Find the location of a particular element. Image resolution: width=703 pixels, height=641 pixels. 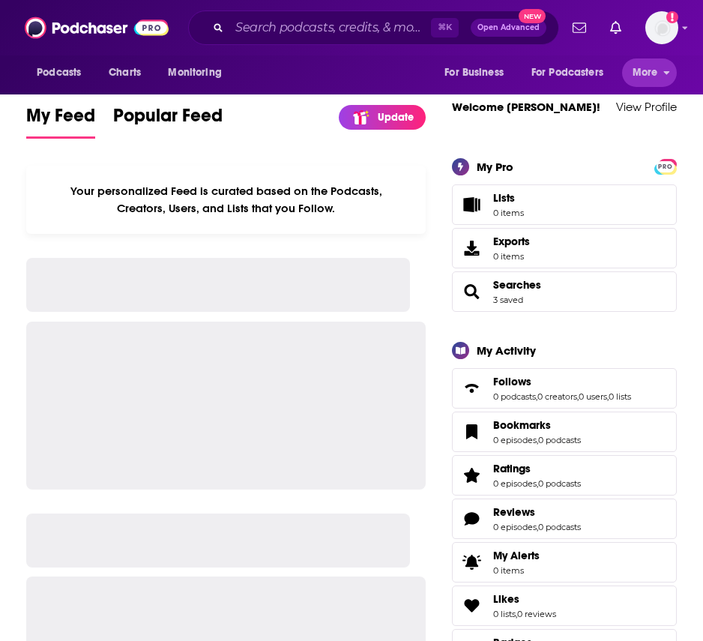

div: Your personalized Feed is curated based on the Podcasts, Creators, Users, and Lists that you Follow. is located at coordinates (225, 199).